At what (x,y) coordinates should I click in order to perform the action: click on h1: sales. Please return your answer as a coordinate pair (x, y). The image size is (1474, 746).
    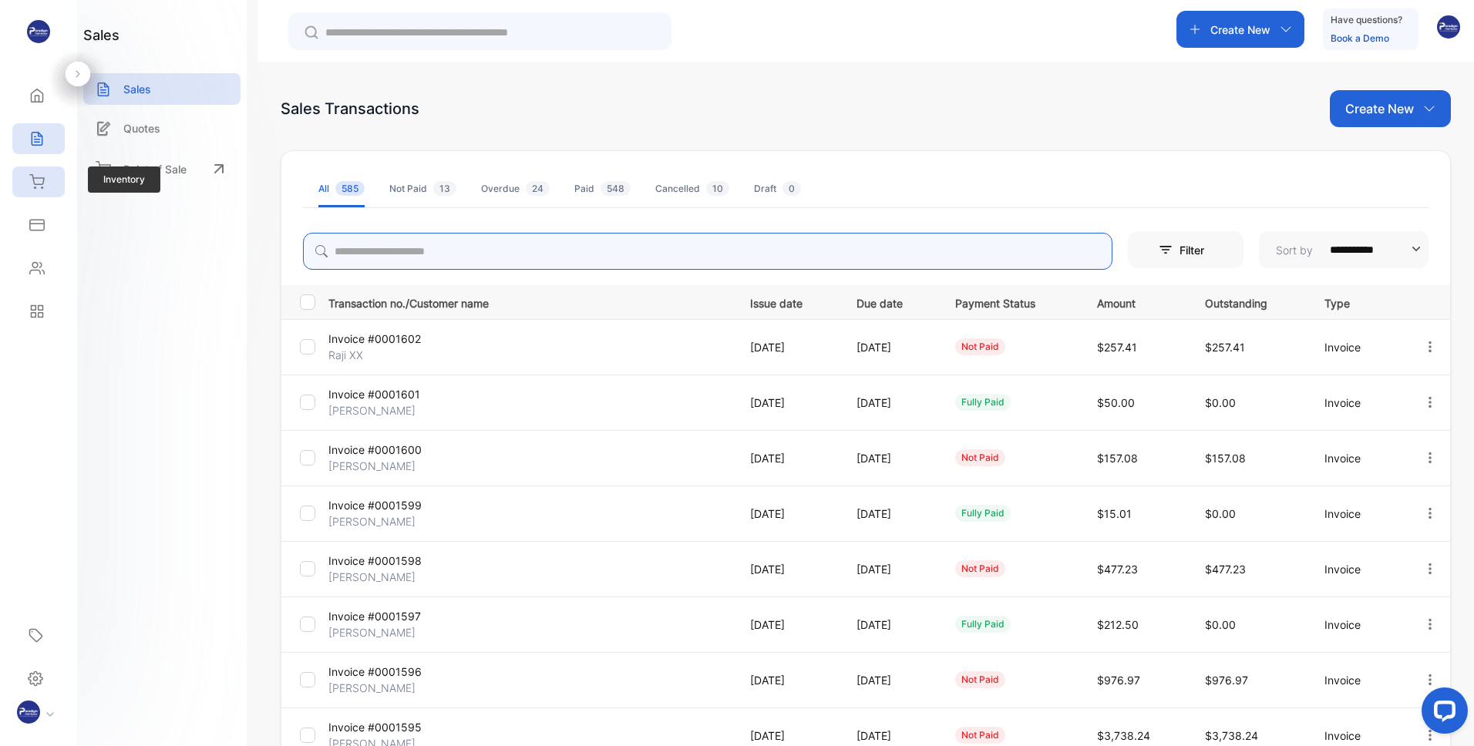
    Looking at the image, I should click on (101, 35).